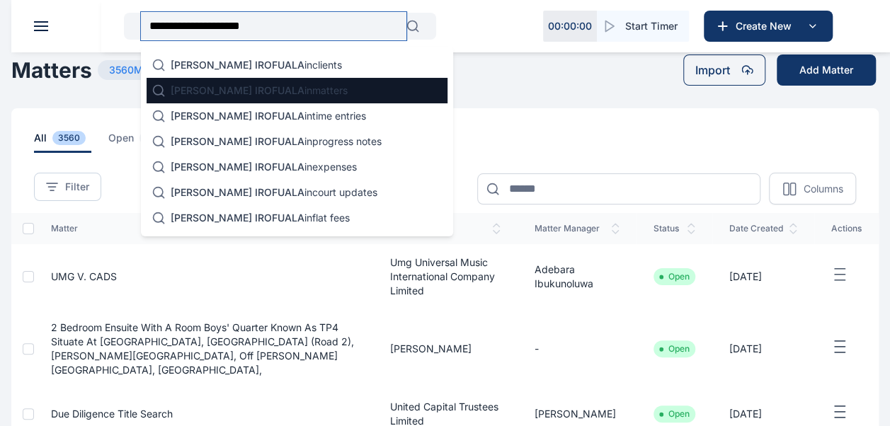 The width and height of the screenshot is (890, 426). Describe the element at coordinates (112, 413) in the screenshot. I see `a: Due diligence title search` at that location.